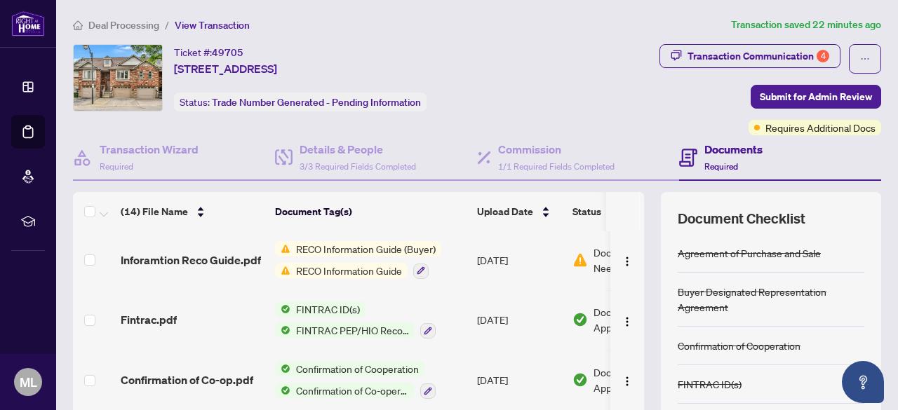  Describe the element at coordinates (749, 253) in the screenshot. I see `div: Agreement of Purchase and Sale` at that location.